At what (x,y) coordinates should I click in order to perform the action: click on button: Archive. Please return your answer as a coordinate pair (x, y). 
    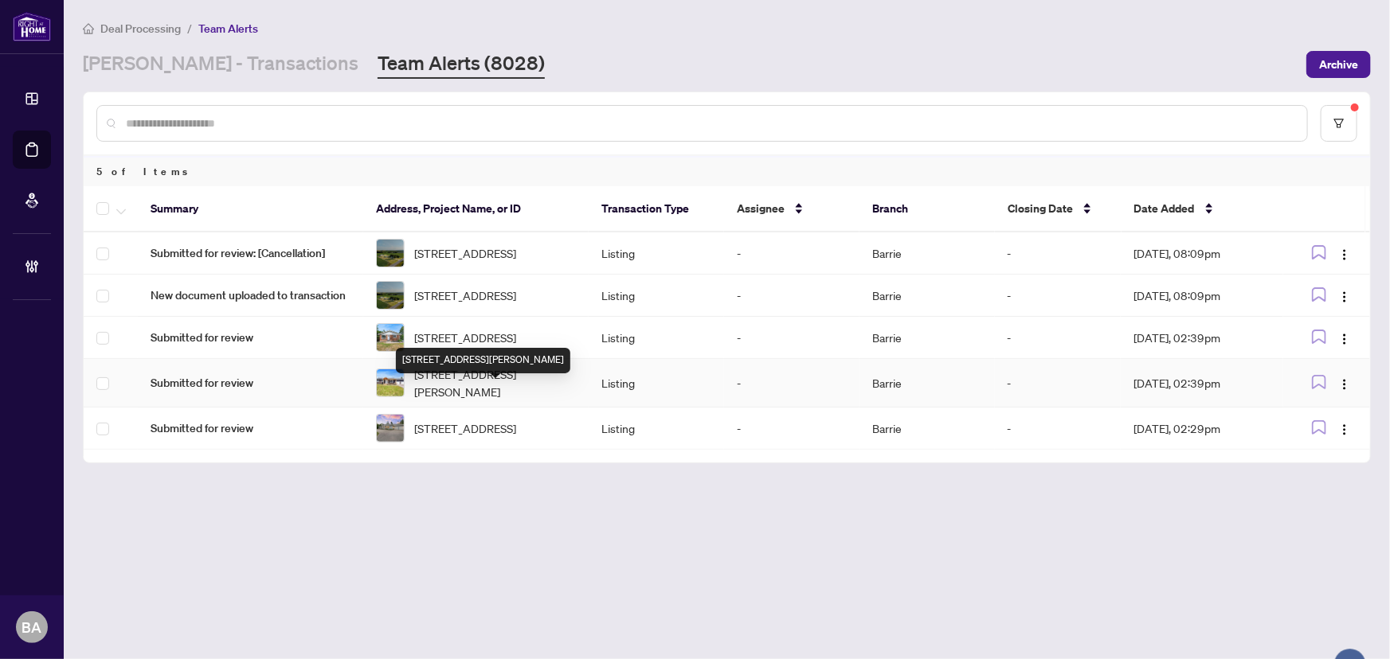
    Looking at the image, I should click on (1338, 65).